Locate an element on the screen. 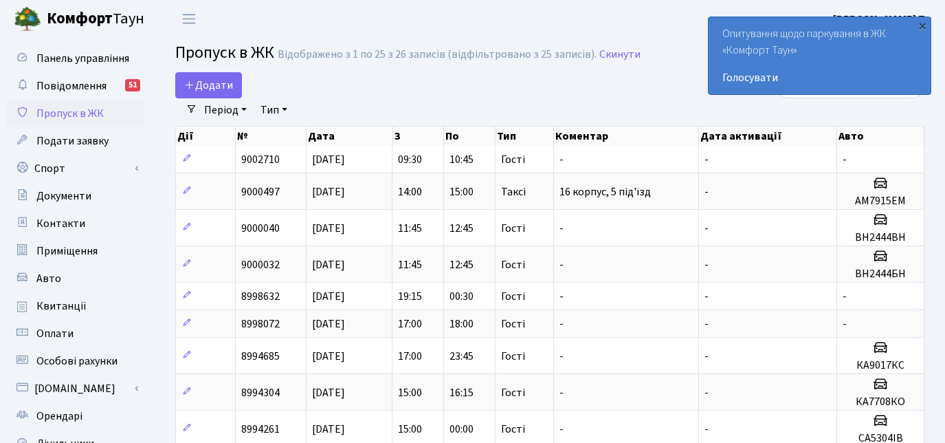  a: Документи is located at coordinates (76, 196).